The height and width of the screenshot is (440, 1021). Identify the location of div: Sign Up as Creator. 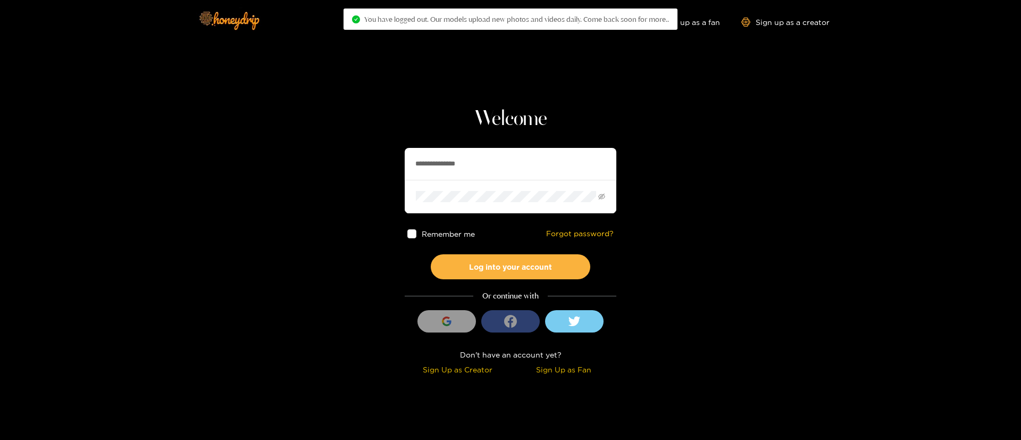
(457, 369).